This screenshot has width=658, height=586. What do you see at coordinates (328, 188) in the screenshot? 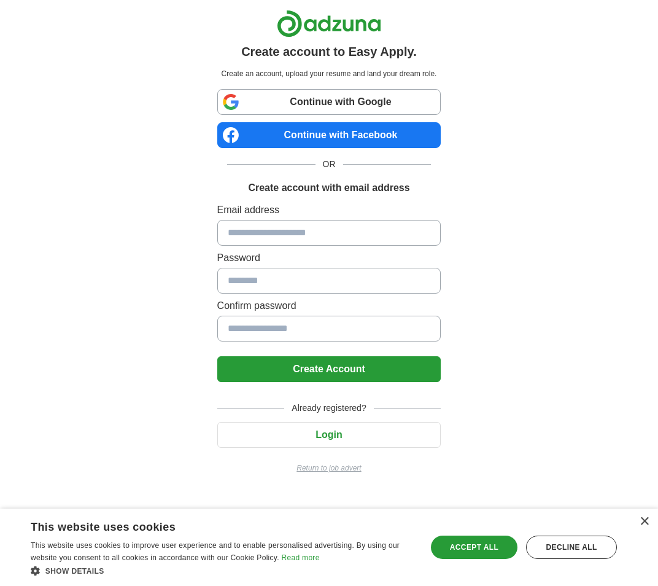
I see `h1: Create account with email address` at bounding box center [328, 188].